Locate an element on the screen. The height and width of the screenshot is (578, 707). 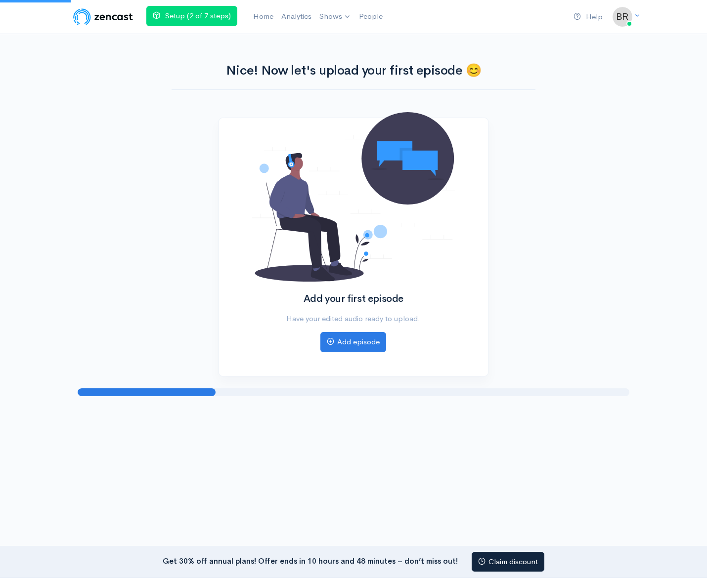
a: Analytics is located at coordinates (296, 16).